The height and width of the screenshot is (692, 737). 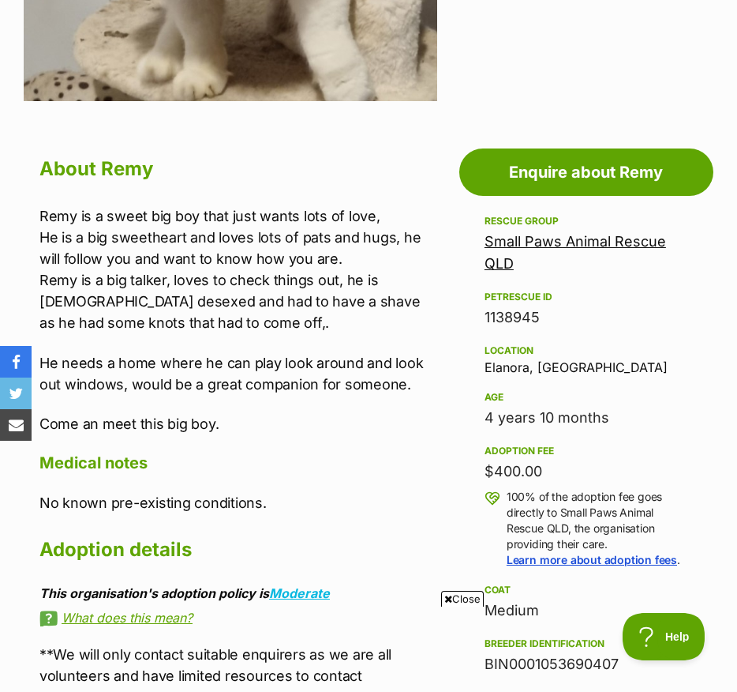 What do you see at coordinates (238, 169) in the screenshot?
I see `h2: About Remy` at bounding box center [238, 169].